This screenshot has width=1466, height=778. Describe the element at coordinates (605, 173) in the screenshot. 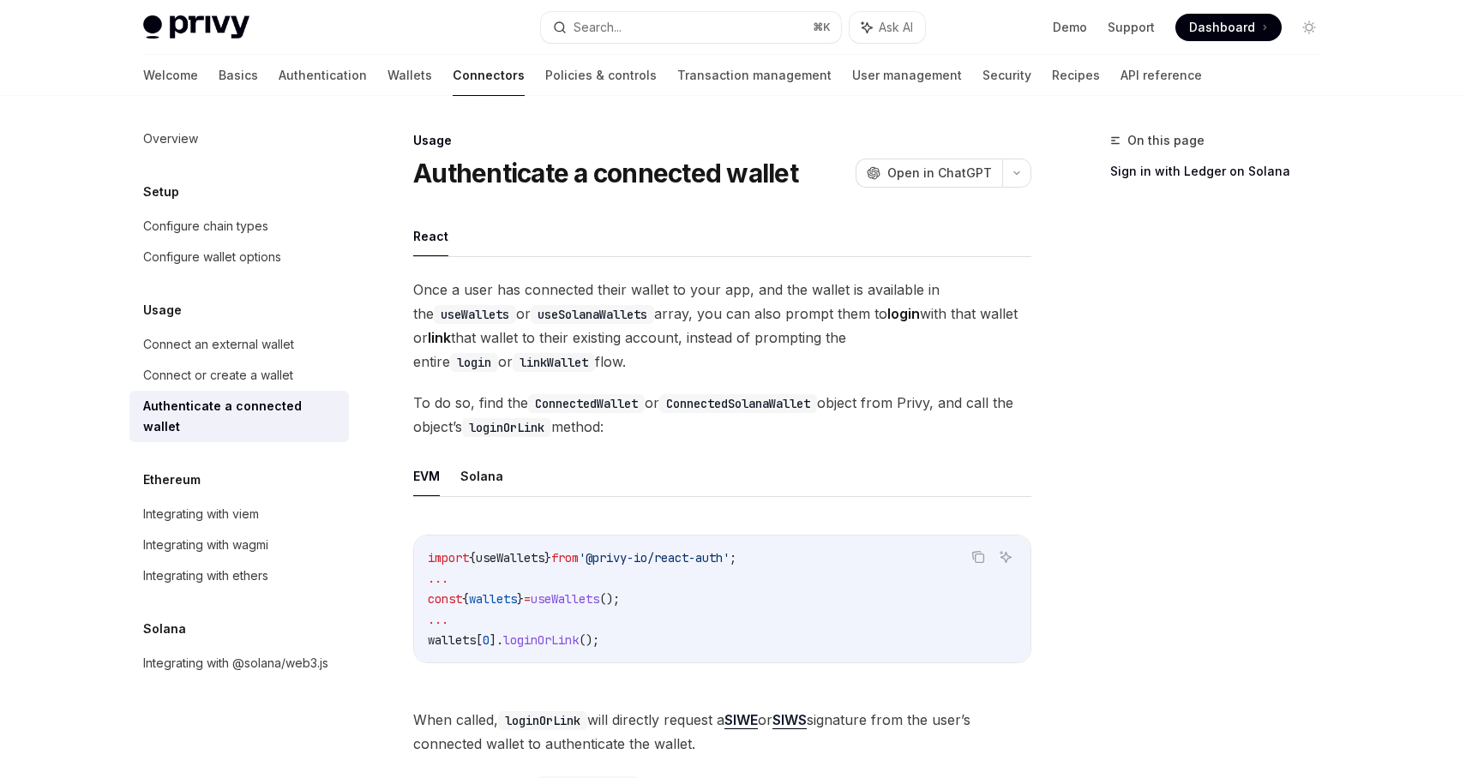

I see `h1: Authenticate a connected wallet` at that location.